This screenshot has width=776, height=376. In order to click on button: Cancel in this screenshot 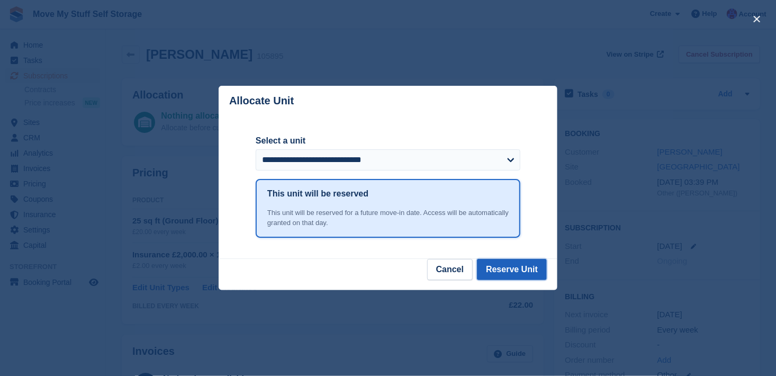, I will do `click(450, 270)`.